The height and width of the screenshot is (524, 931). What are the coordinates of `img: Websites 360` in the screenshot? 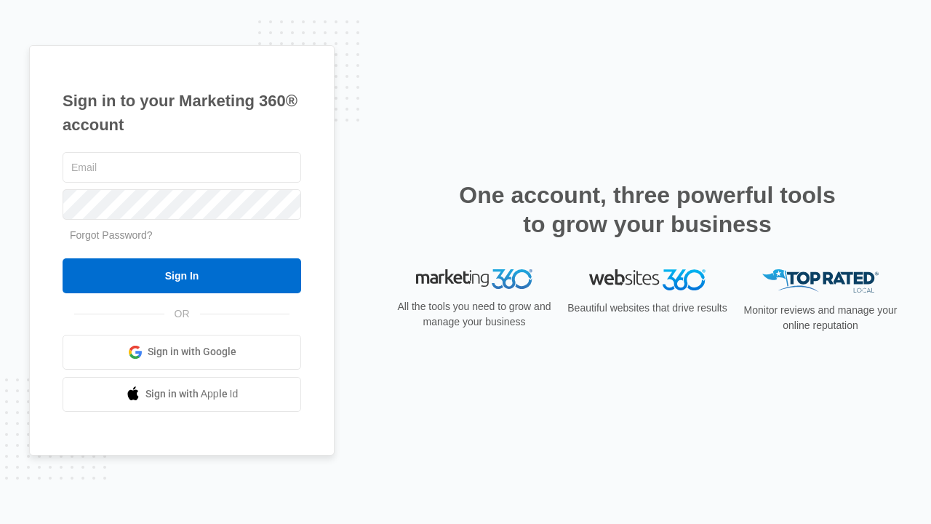 It's located at (647, 279).